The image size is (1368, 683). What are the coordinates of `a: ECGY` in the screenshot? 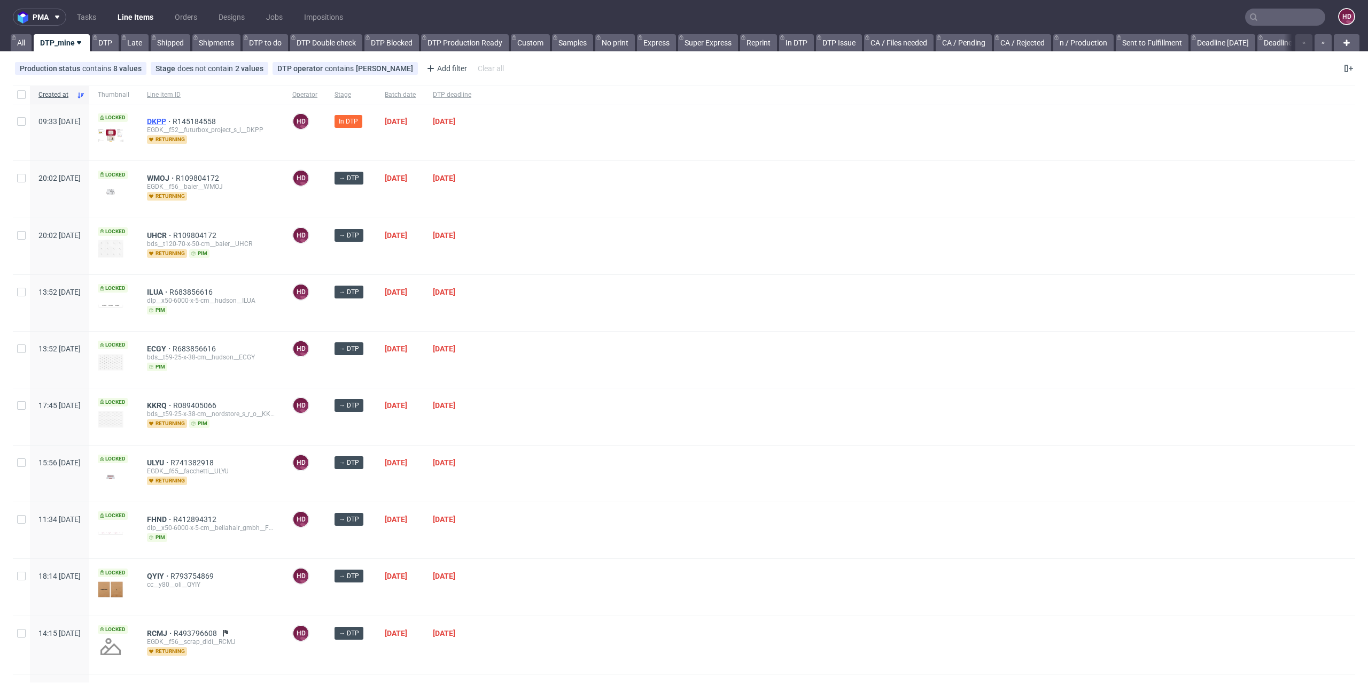 It's located at (160, 349).